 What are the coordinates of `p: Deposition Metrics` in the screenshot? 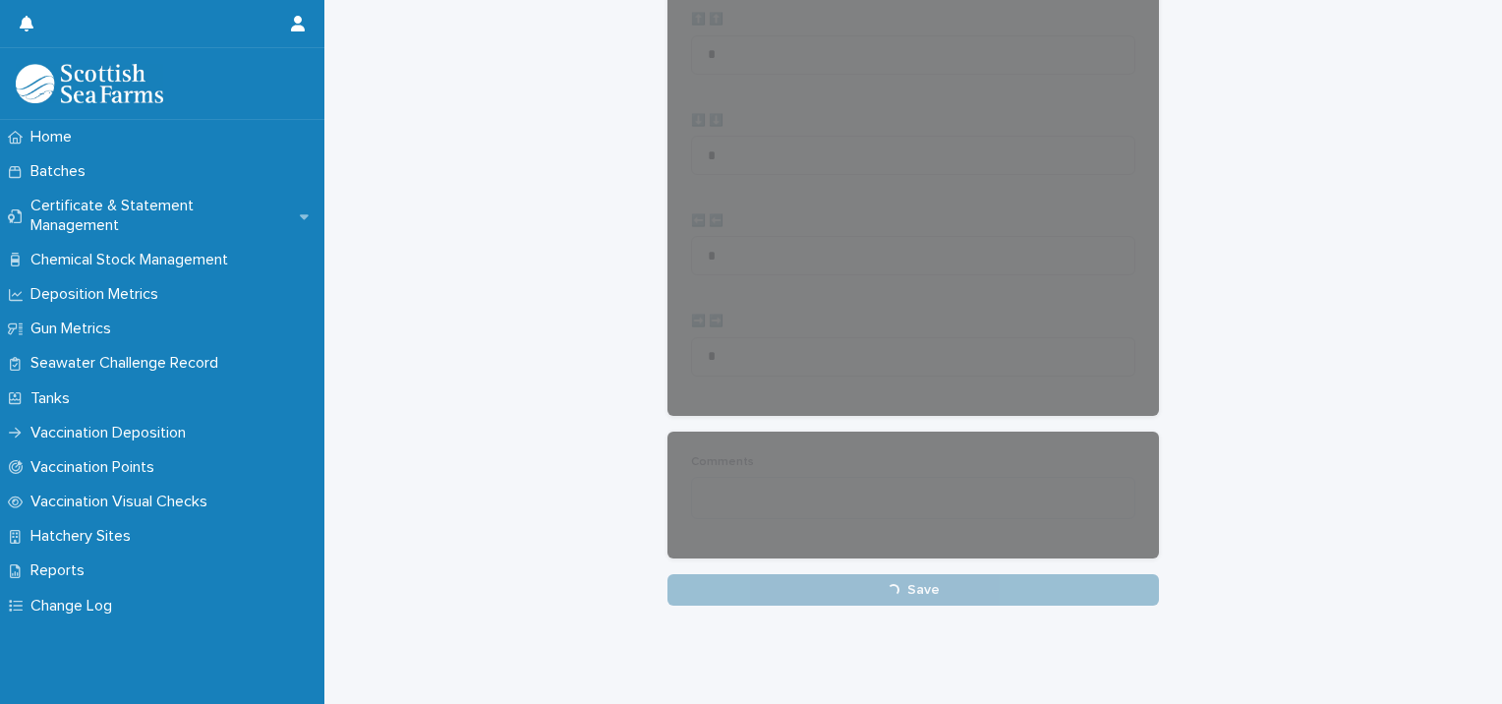 It's located at (98, 294).